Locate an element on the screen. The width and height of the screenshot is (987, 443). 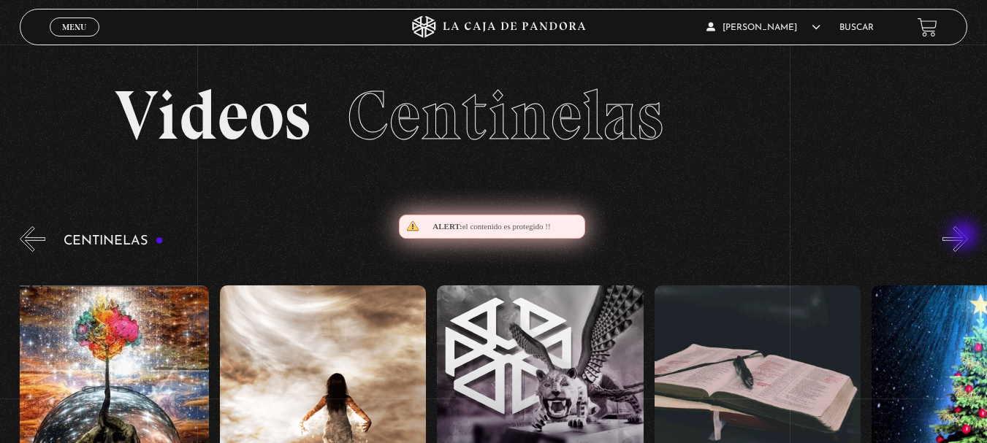
span: Alert: is located at coordinates (447, 226).